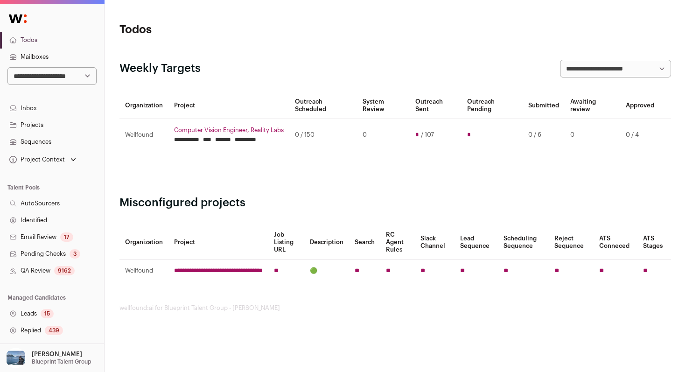 The height and width of the screenshot is (372, 686). I want to click on th: ATS Conneced, so click(616, 242).